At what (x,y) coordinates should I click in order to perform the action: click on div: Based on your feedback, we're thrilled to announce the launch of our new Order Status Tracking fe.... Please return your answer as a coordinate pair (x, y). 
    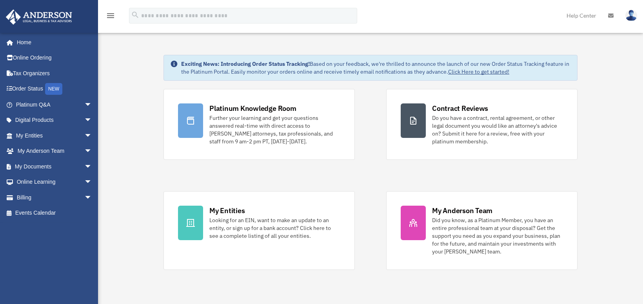
    Looking at the image, I should click on (376, 68).